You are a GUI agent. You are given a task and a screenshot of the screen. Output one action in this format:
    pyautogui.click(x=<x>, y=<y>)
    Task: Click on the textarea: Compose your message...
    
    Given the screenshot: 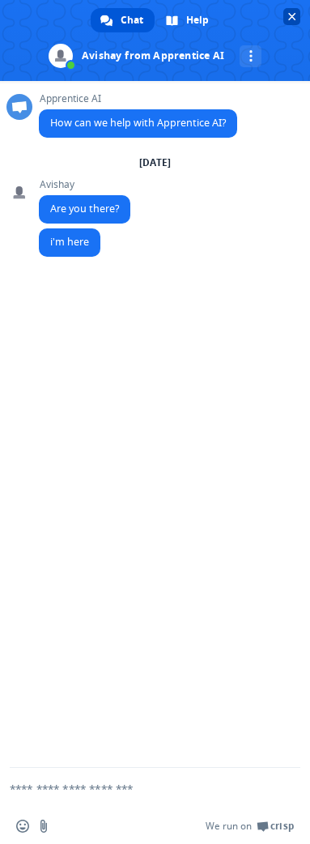 What is the action you would take?
    pyautogui.click(x=135, y=788)
    